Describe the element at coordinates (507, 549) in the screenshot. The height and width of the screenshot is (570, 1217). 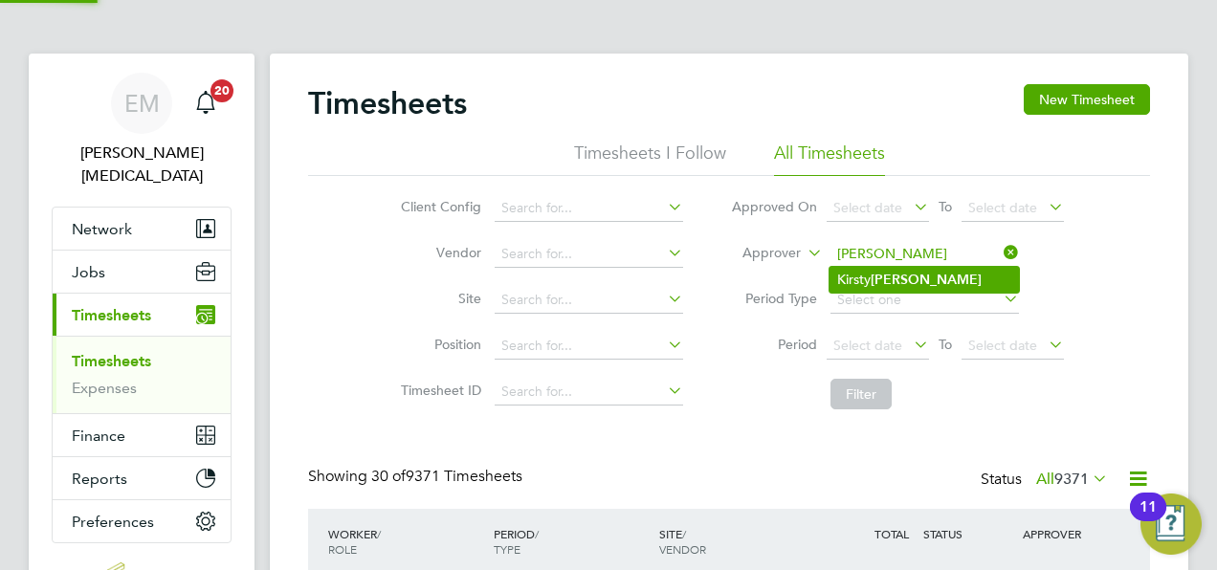
I see `span: TYPE` at that location.